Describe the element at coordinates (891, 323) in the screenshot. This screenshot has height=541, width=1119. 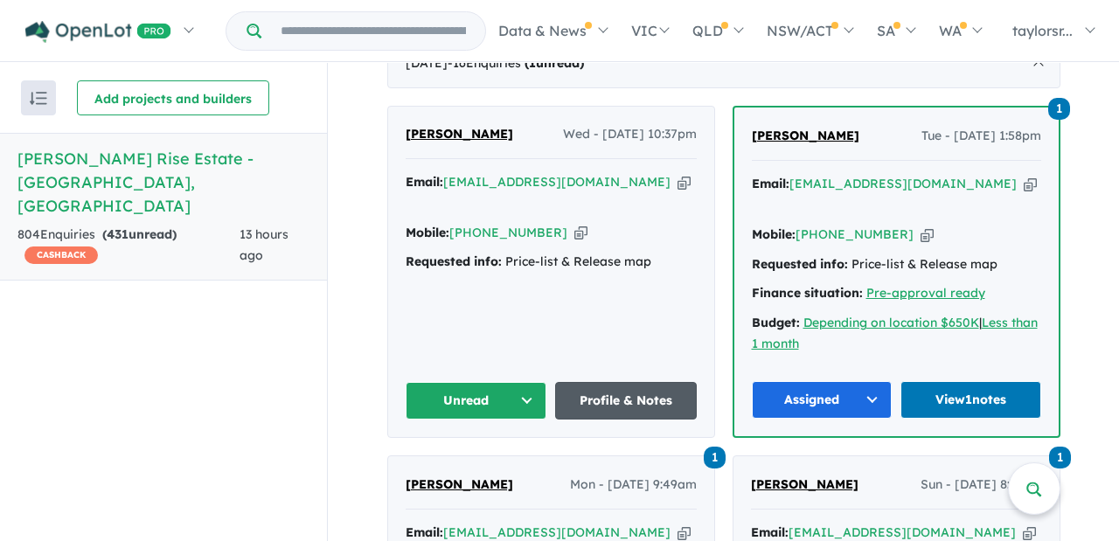
I see `a: Depending on location $650K` at that location.